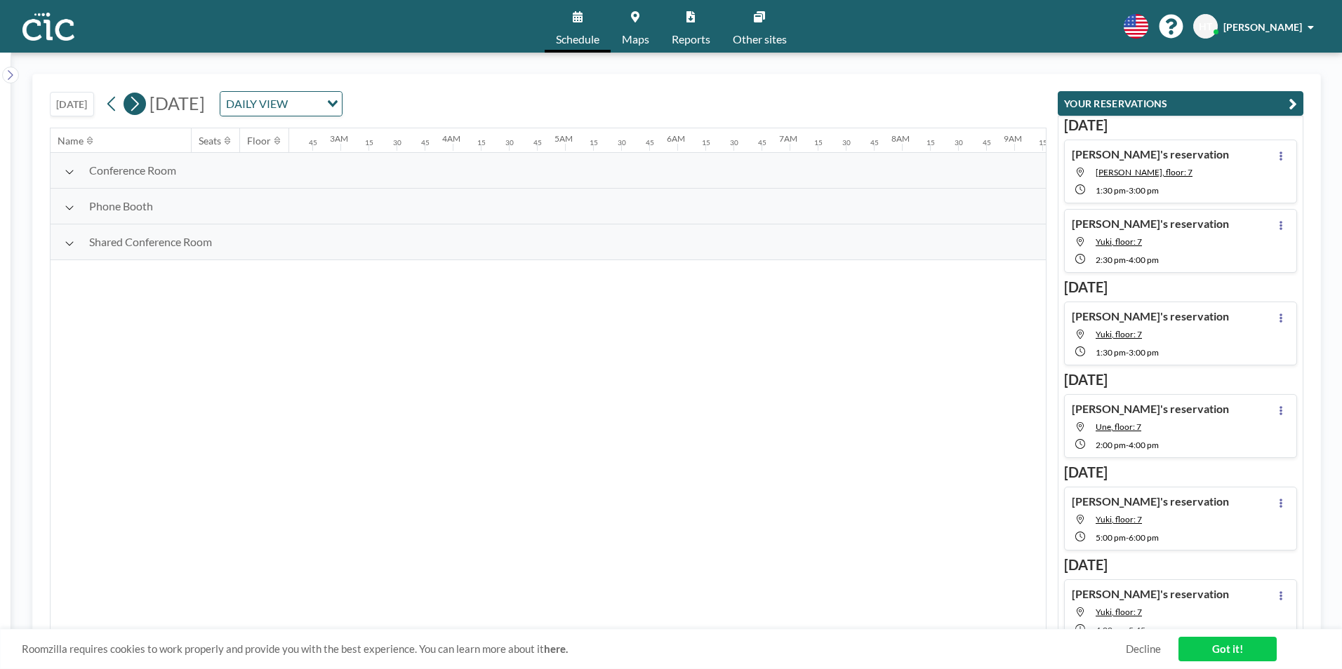 This screenshot has width=1342, height=669. What do you see at coordinates (121, 206) in the screenshot?
I see `span: Phone Booth` at bounding box center [121, 206].